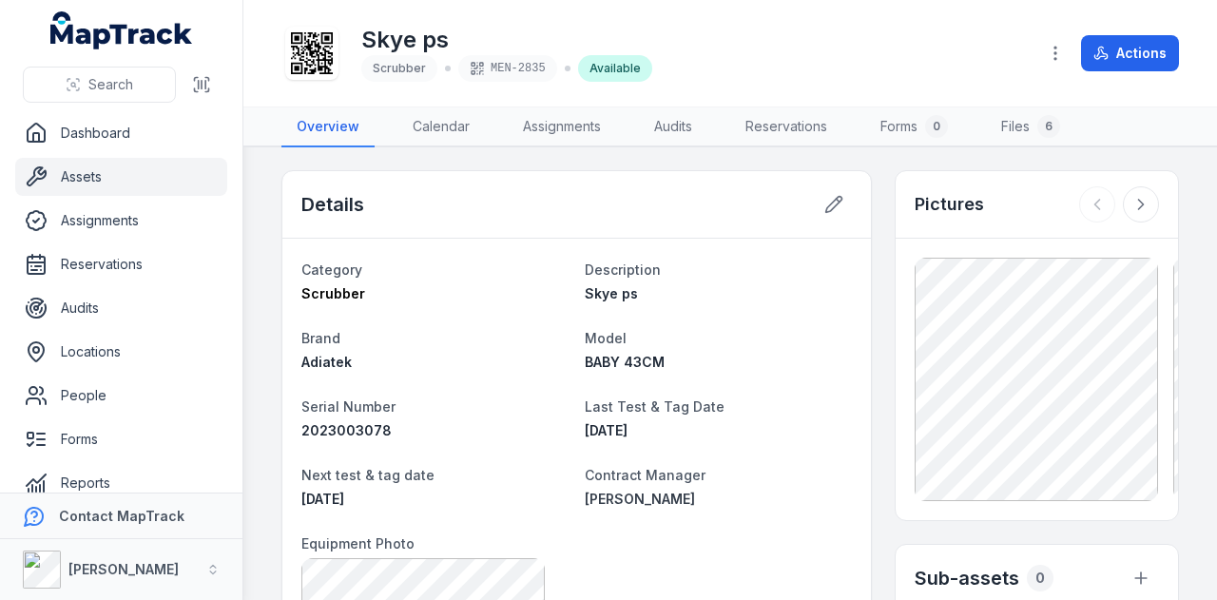  I want to click on div: MEN-2835, so click(508, 68).